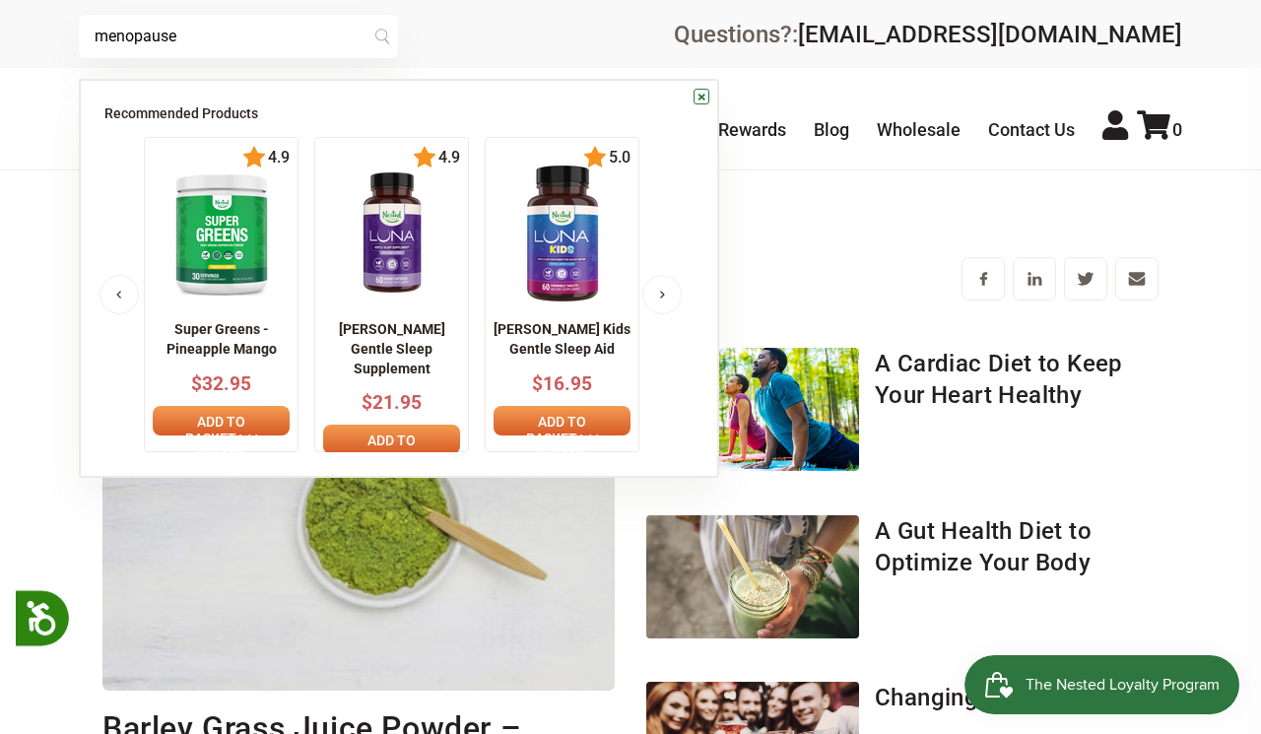 The image size is (1261, 734). I want to click on a: Share on LinkedIn, so click(1034, 279).